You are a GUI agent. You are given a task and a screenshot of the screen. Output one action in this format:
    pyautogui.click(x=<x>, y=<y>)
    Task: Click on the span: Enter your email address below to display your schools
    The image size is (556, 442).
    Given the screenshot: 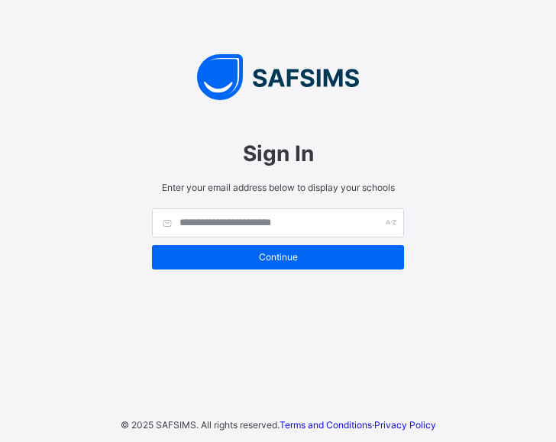 What is the action you would take?
    pyautogui.click(x=278, y=187)
    